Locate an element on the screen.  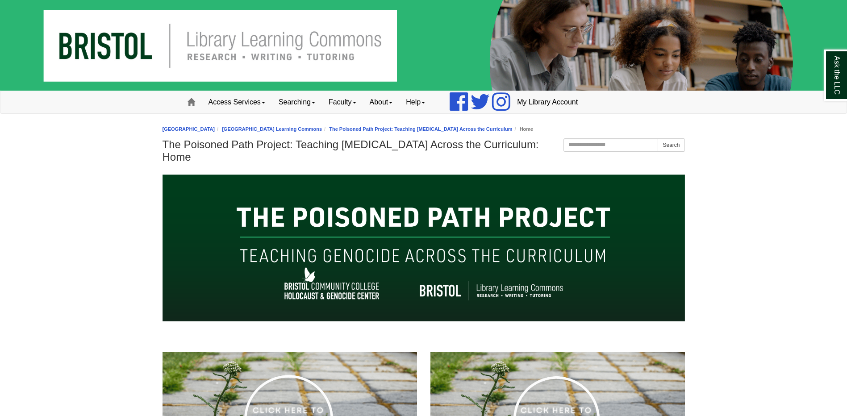
button: Search is located at coordinates (671, 145).